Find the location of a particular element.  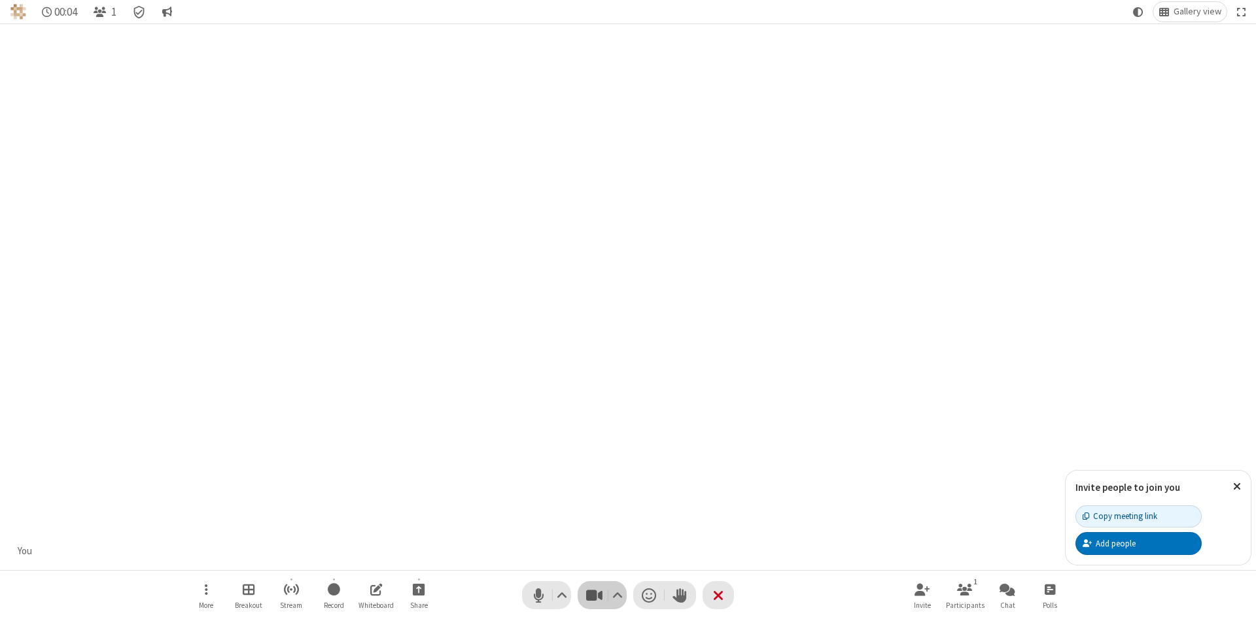

div: You is located at coordinates (25, 551).